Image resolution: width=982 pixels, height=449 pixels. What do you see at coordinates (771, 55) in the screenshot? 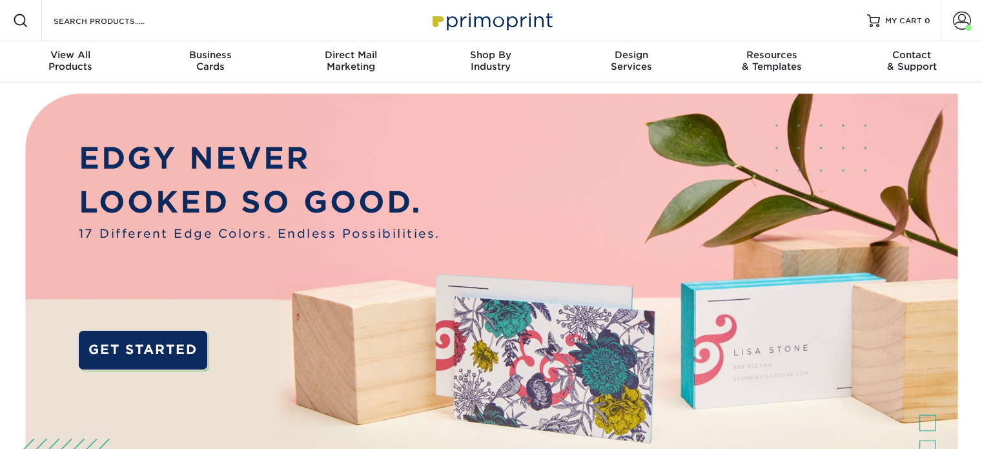
I see `span: Resources` at bounding box center [771, 55].